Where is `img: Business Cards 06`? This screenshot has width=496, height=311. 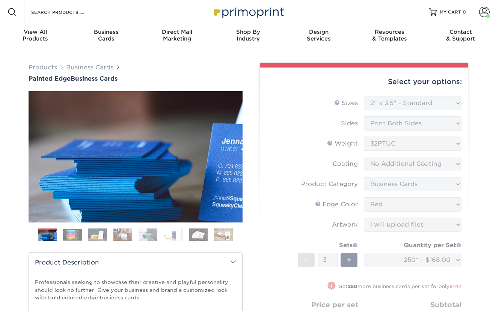 img: Business Cards 06 is located at coordinates (173, 235).